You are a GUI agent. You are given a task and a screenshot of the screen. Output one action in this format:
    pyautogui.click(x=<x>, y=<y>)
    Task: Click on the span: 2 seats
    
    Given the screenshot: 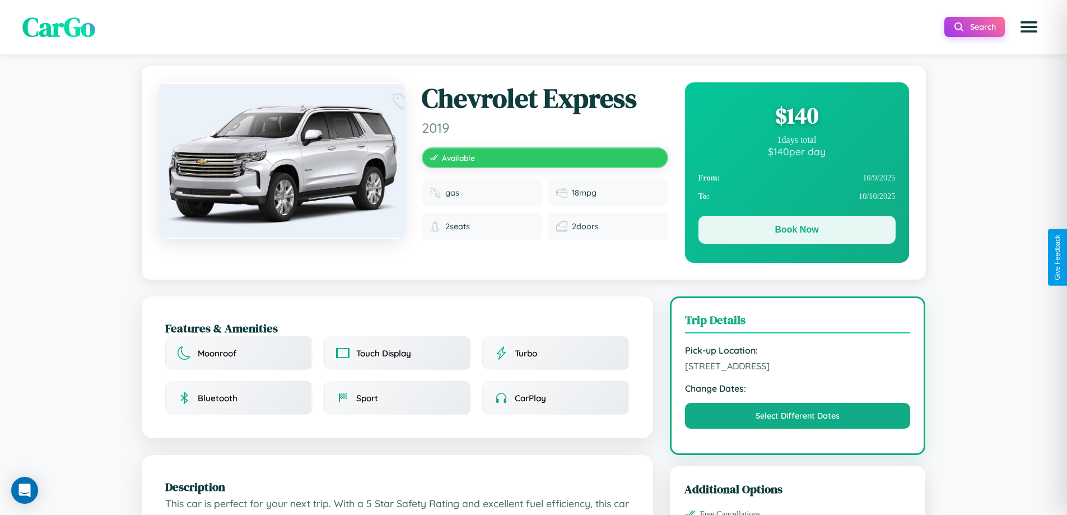 What is the action you would take?
    pyautogui.click(x=458, y=226)
    